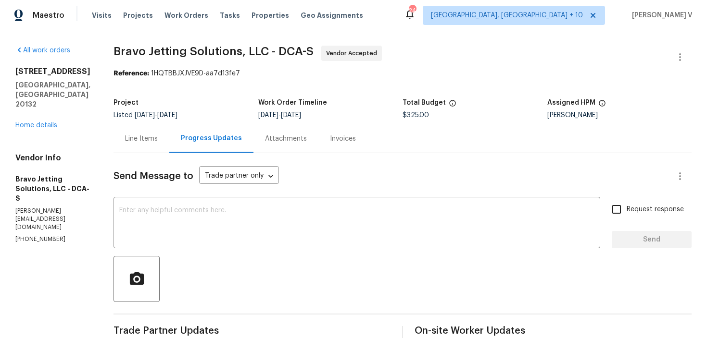 The height and width of the screenshot is (338, 707). Describe the element at coordinates (230, 15) in the screenshot. I see `span: Tasks` at that location.